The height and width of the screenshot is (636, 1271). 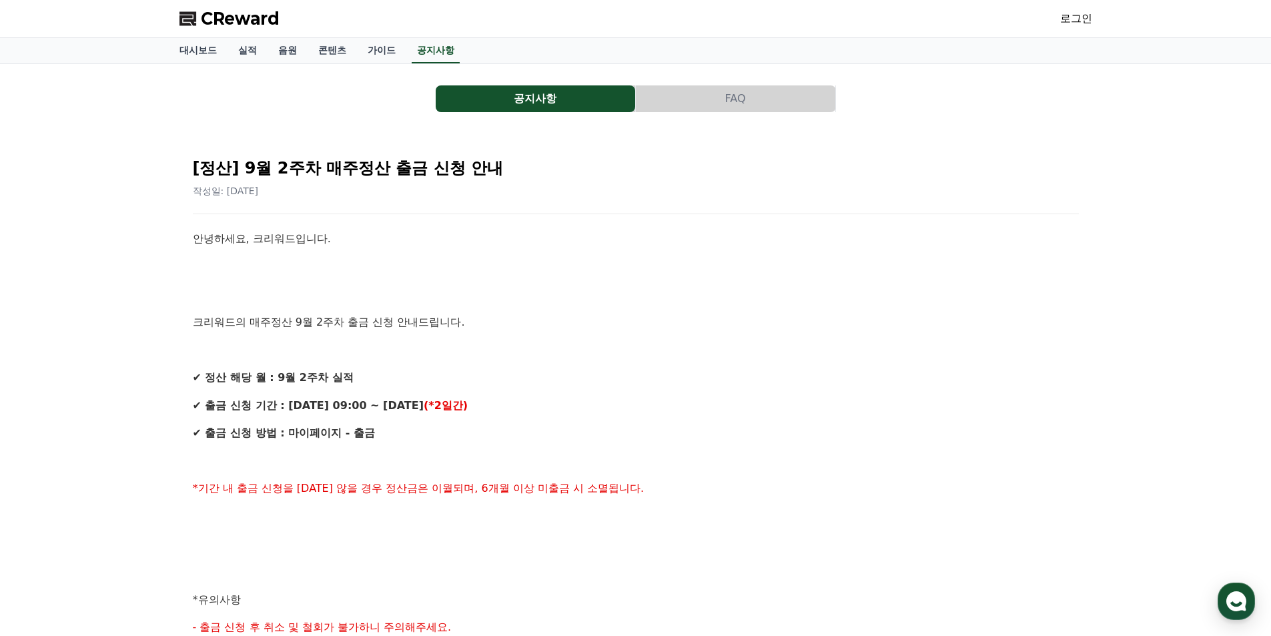 What do you see at coordinates (535, 99) in the screenshot?
I see `button: 공지사항` at bounding box center [535, 99].